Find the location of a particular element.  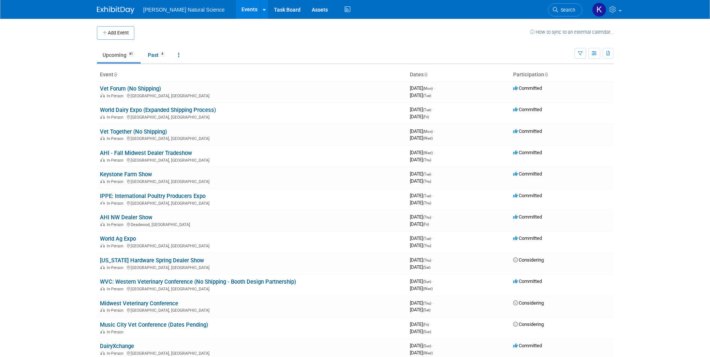

a: Past4 is located at coordinates (157, 55).